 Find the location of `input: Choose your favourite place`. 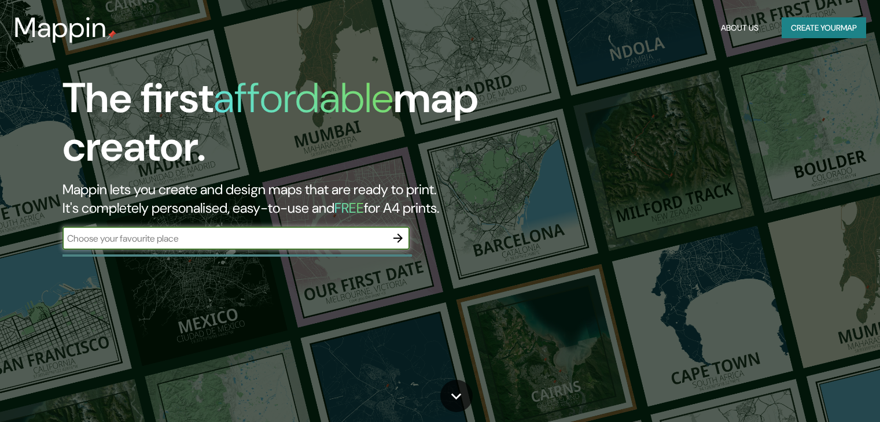

input: Choose your favourite place is located at coordinates (225, 238).